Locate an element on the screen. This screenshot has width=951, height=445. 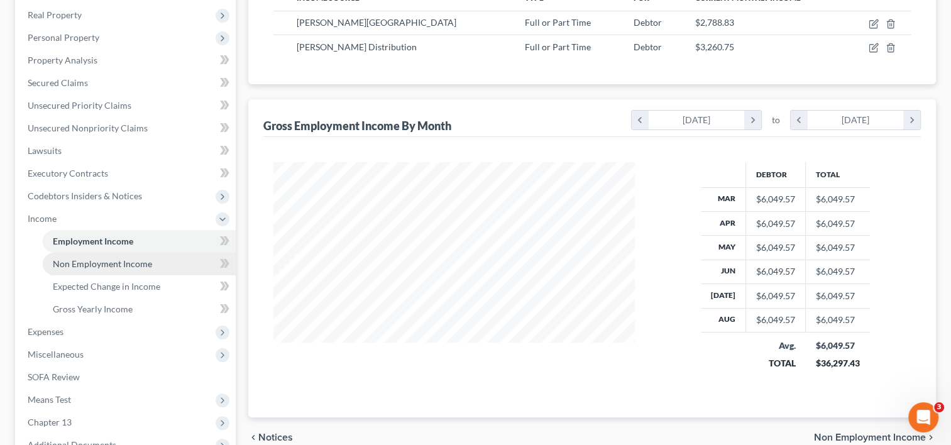
div: Avg. is located at coordinates (776, 346).